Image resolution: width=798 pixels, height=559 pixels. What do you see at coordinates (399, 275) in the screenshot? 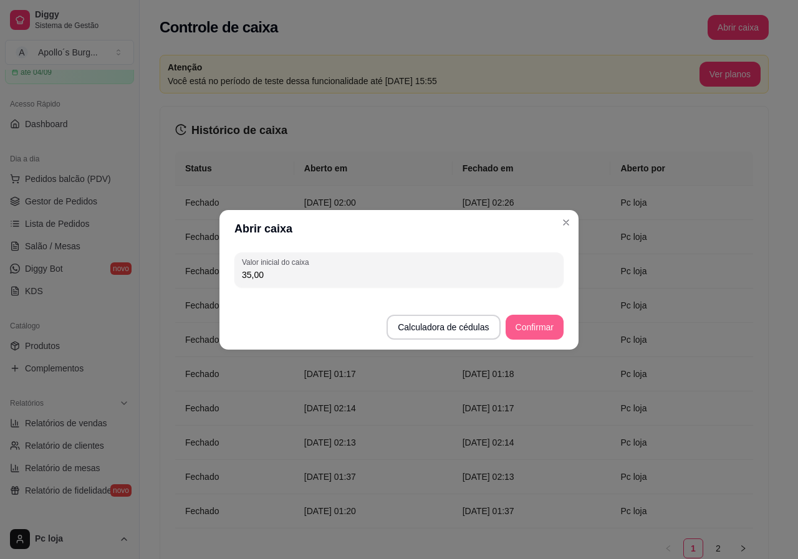
I see `input: Valor inicial do caixa` at bounding box center [399, 275].